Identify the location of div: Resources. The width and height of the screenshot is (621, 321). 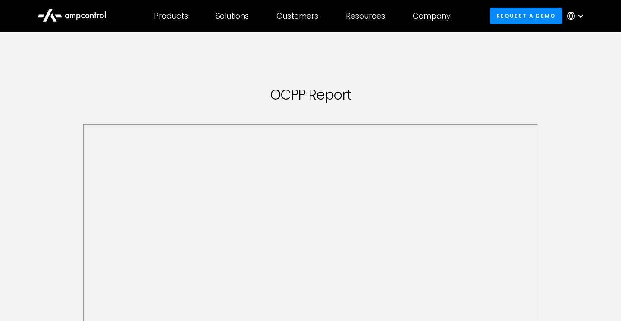
(365, 16).